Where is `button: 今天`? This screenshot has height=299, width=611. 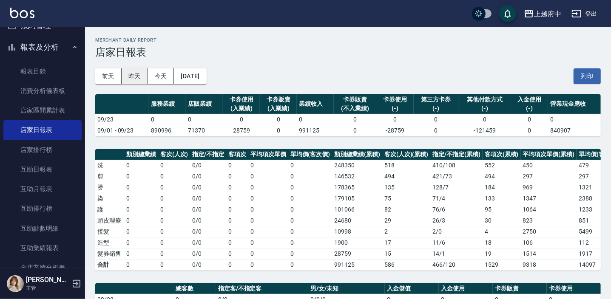
button: 今天 is located at coordinates (161, 76).